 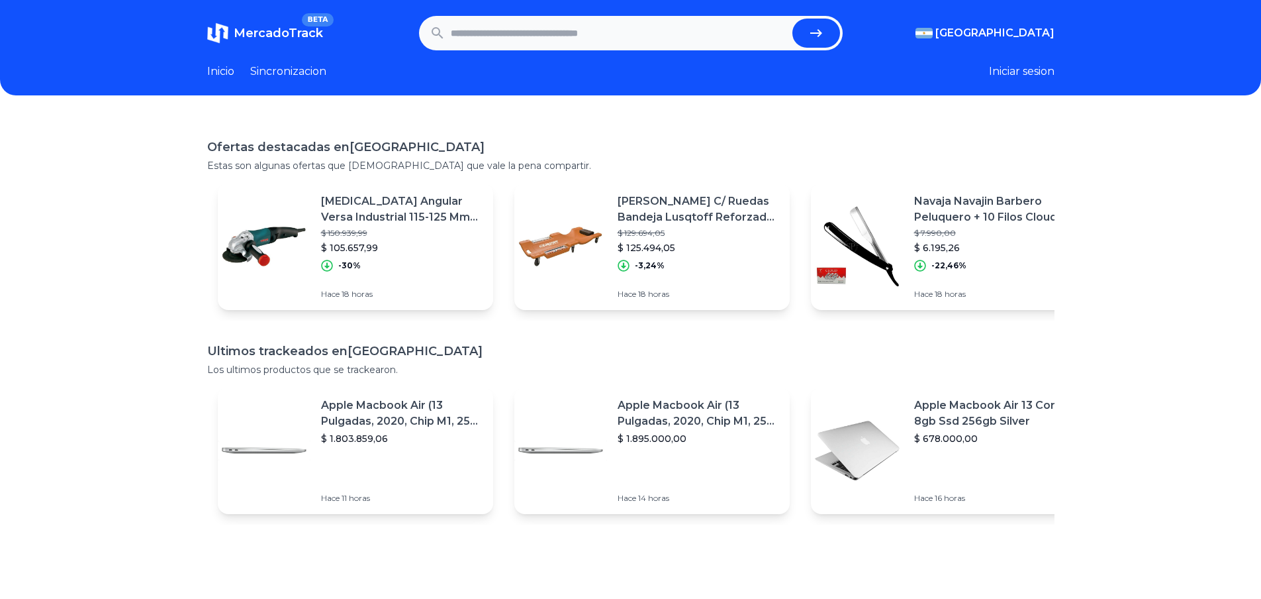 I want to click on p: $ 678.000,00, so click(x=995, y=438).